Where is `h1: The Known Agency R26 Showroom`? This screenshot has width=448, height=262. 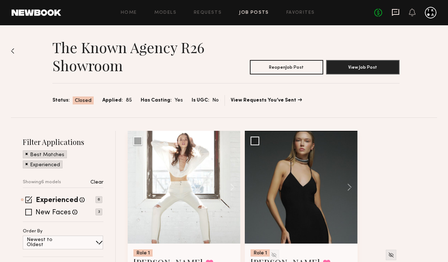 h1: The Known Agency R26 Showroom is located at coordinates (145, 56).